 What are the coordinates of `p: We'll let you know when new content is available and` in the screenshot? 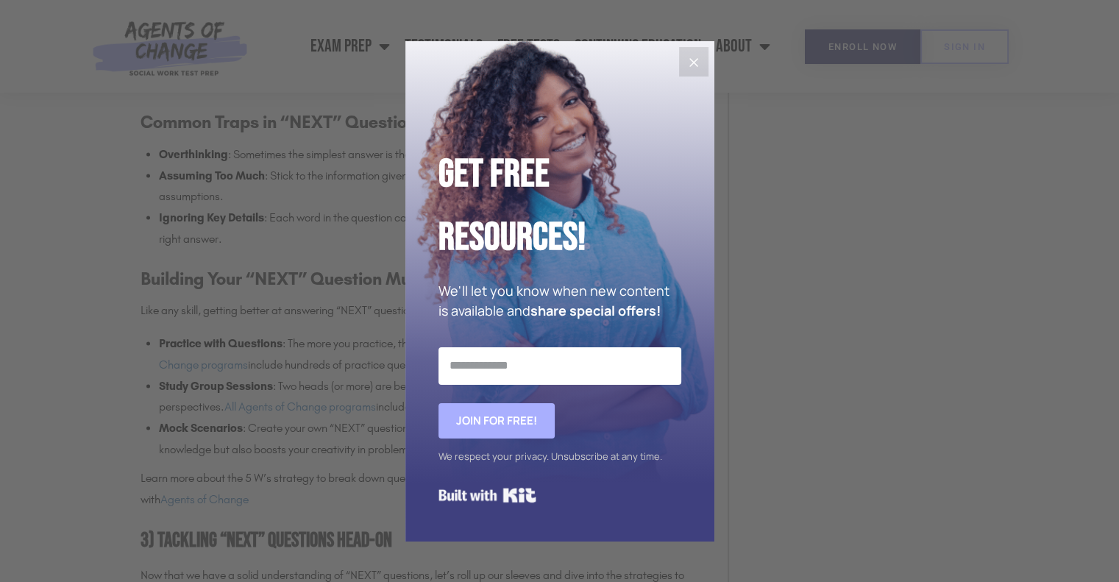 It's located at (560, 301).